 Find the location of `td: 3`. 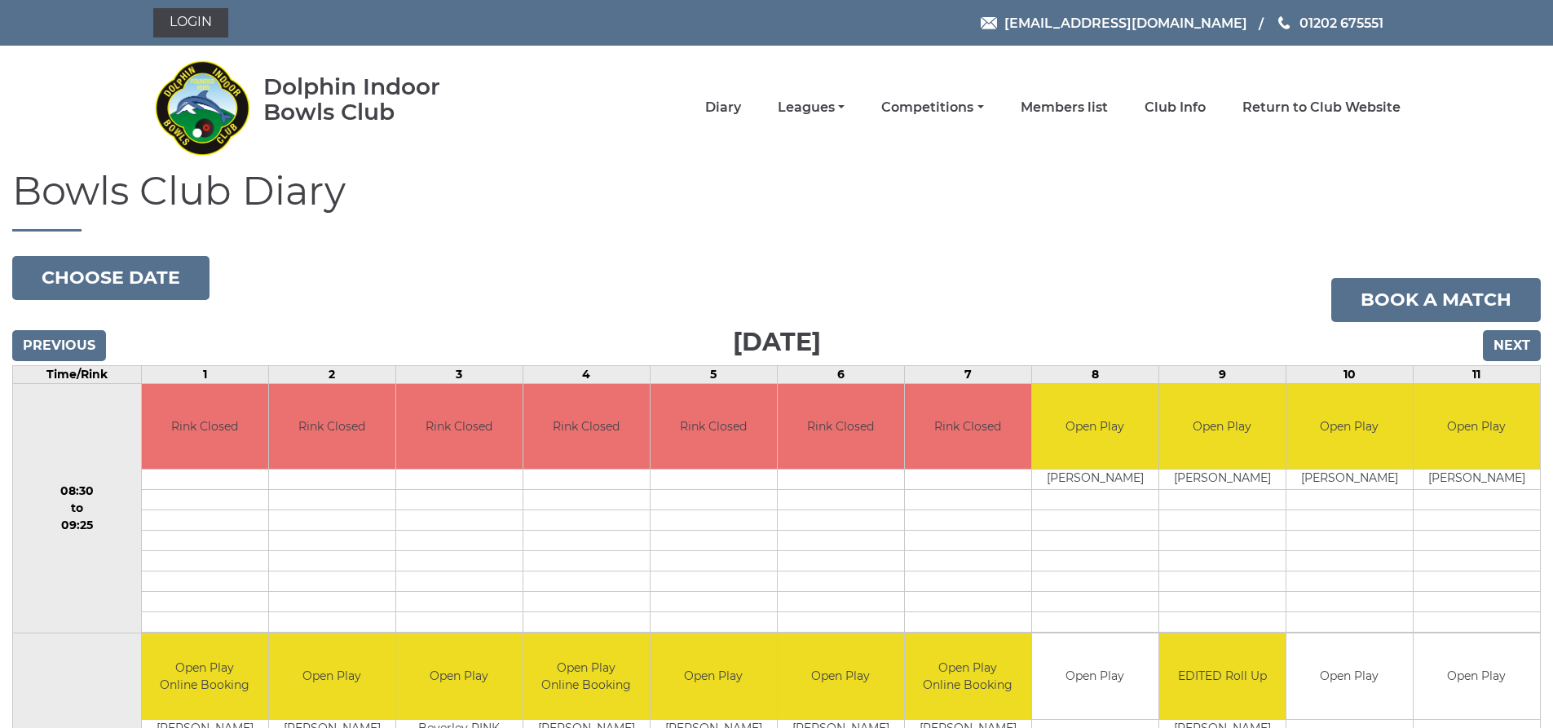

td: 3 is located at coordinates (459, 374).